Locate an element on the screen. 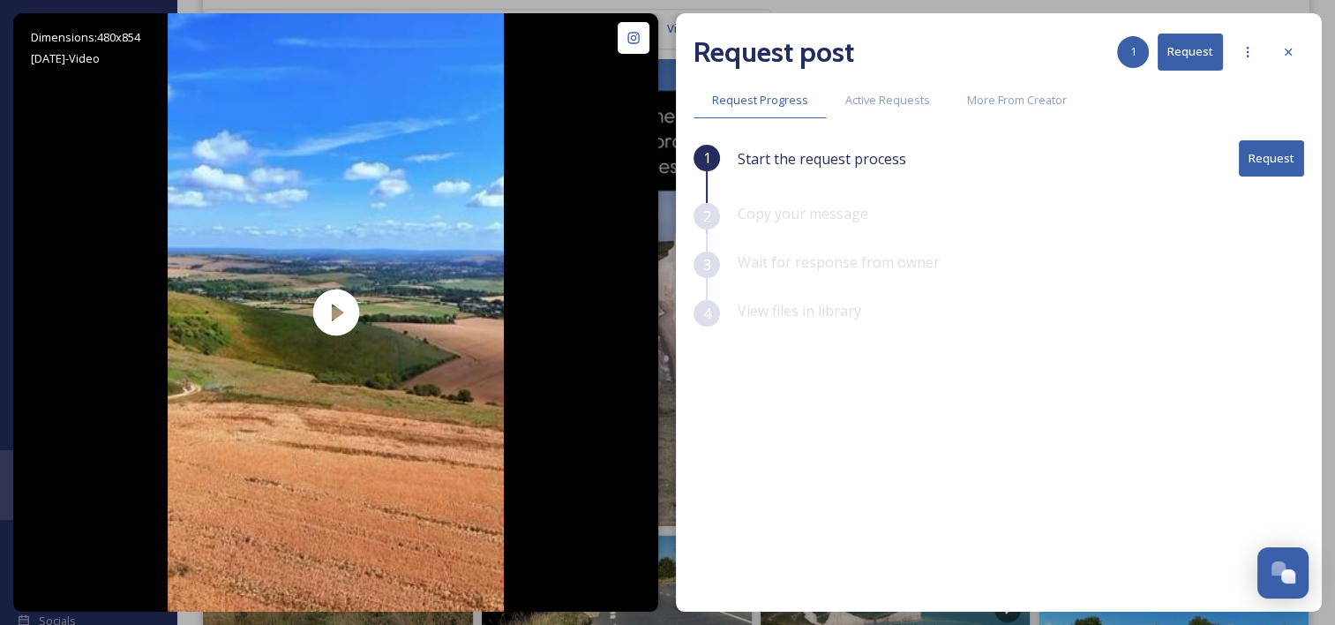  h2: Request post is located at coordinates (774, 52).